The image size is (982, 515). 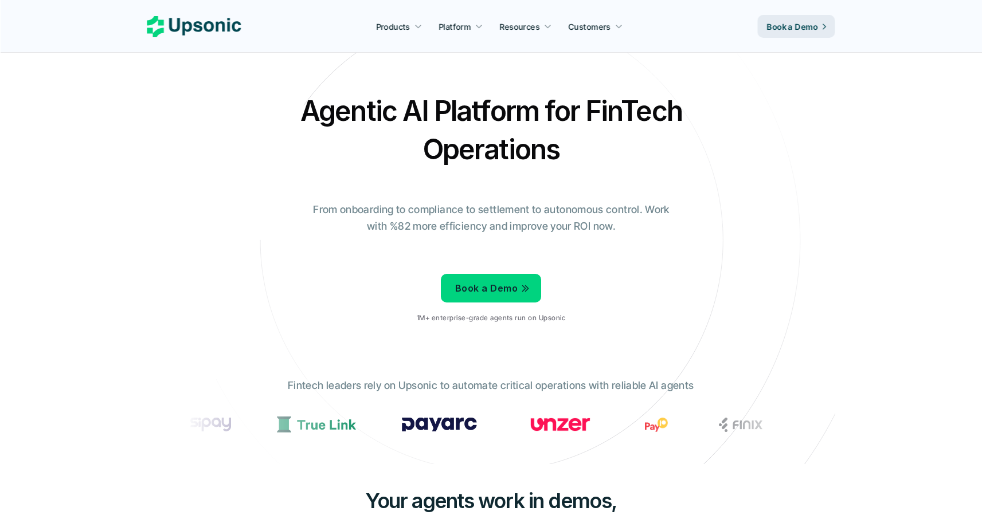 I want to click on p: Customers, so click(x=590, y=26).